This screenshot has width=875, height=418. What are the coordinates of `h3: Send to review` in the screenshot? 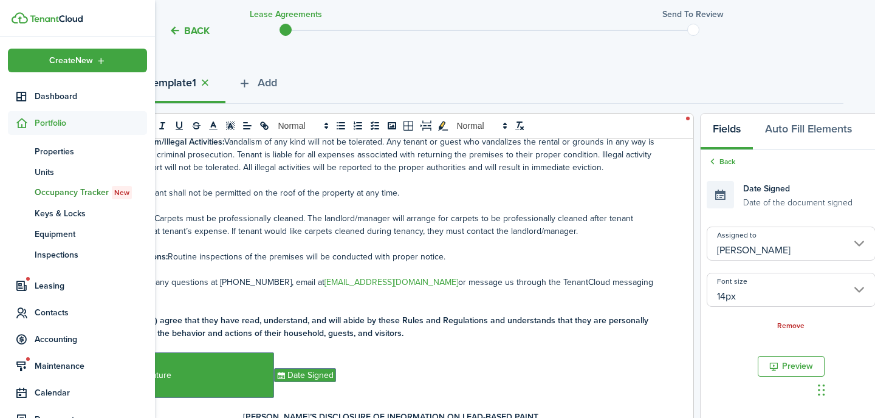 It's located at (693, 14).